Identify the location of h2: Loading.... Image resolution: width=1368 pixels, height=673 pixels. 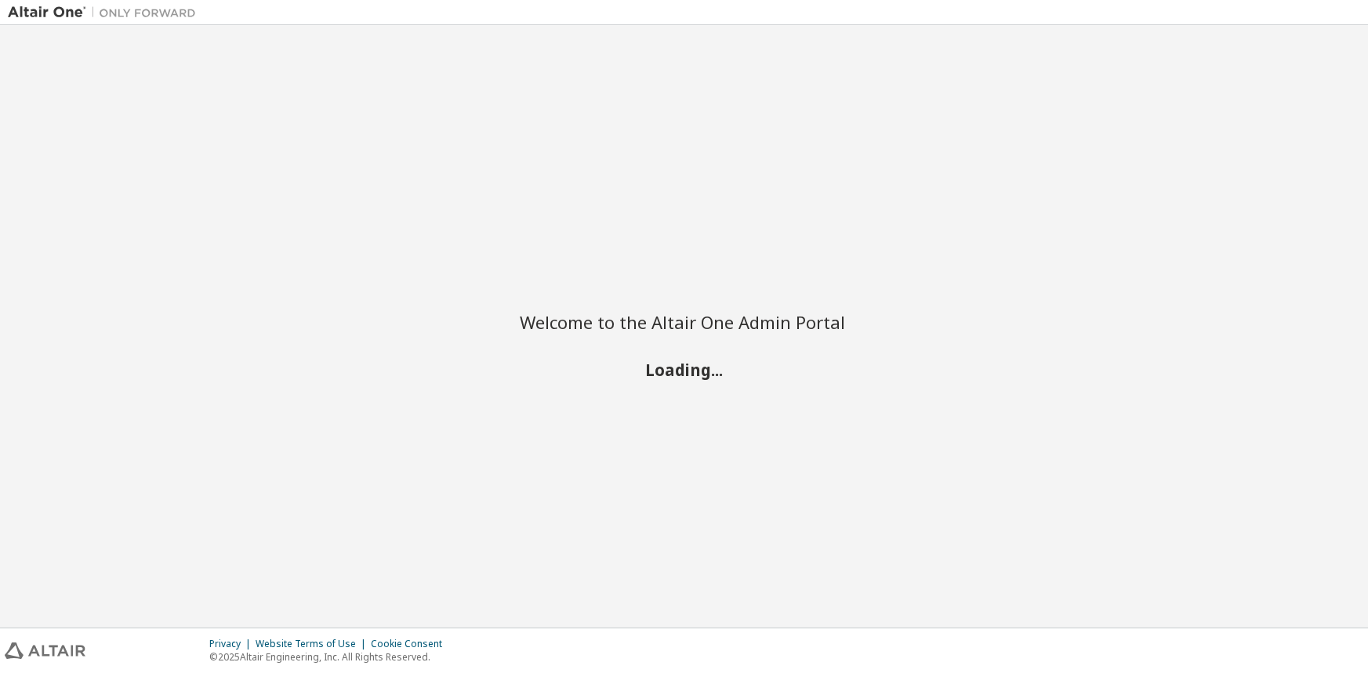
(684, 369).